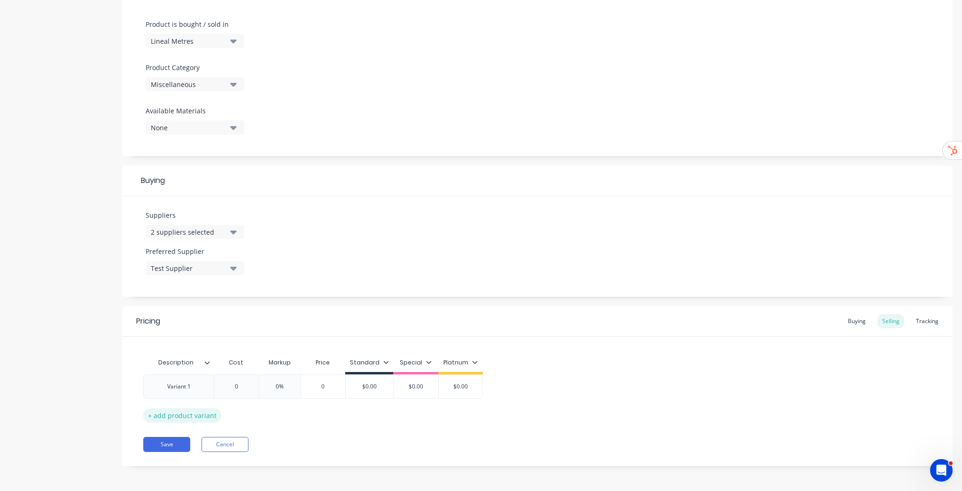  Describe the element at coordinates (188, 127) in the screenshot. I see `div: None` at that location.